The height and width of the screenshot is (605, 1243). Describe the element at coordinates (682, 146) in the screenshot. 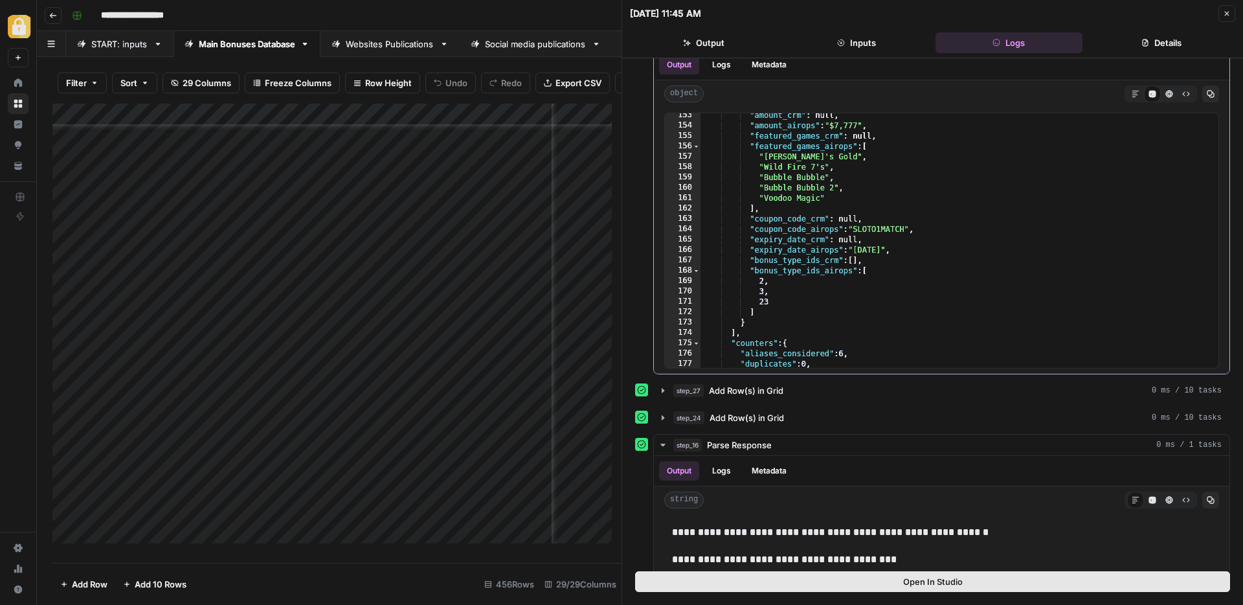

I see `div: 156` at that location.